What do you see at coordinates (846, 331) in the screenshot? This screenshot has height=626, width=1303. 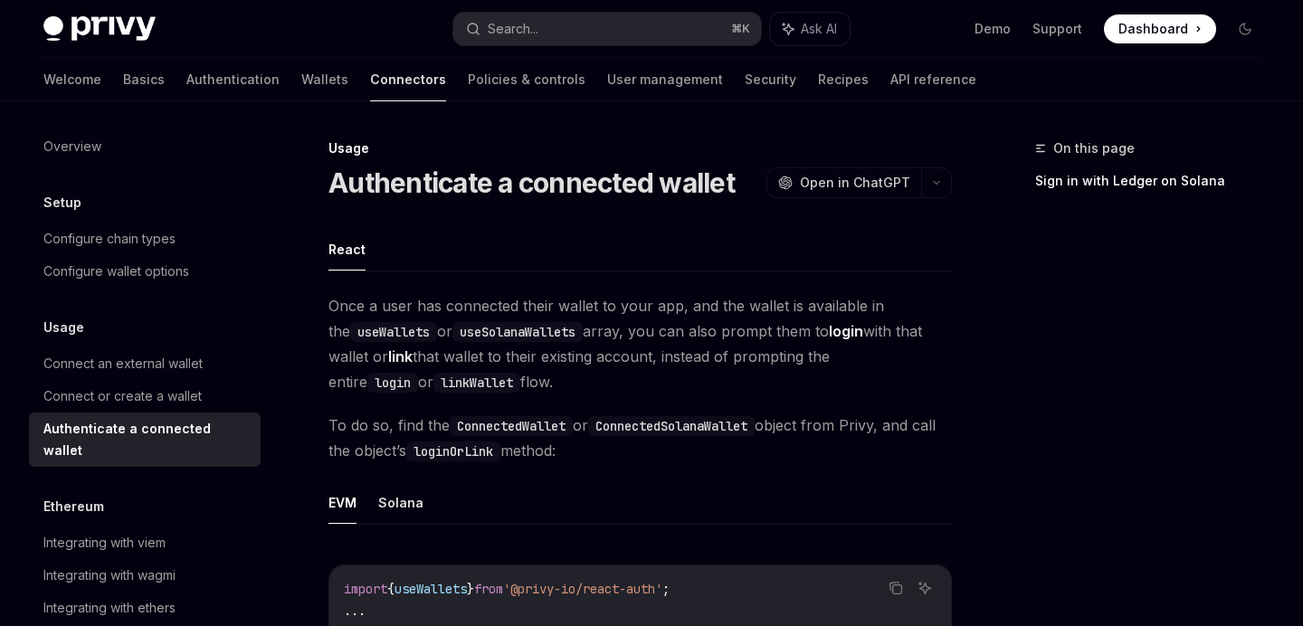 I see `strong: login` at bounding box center [846, 331].